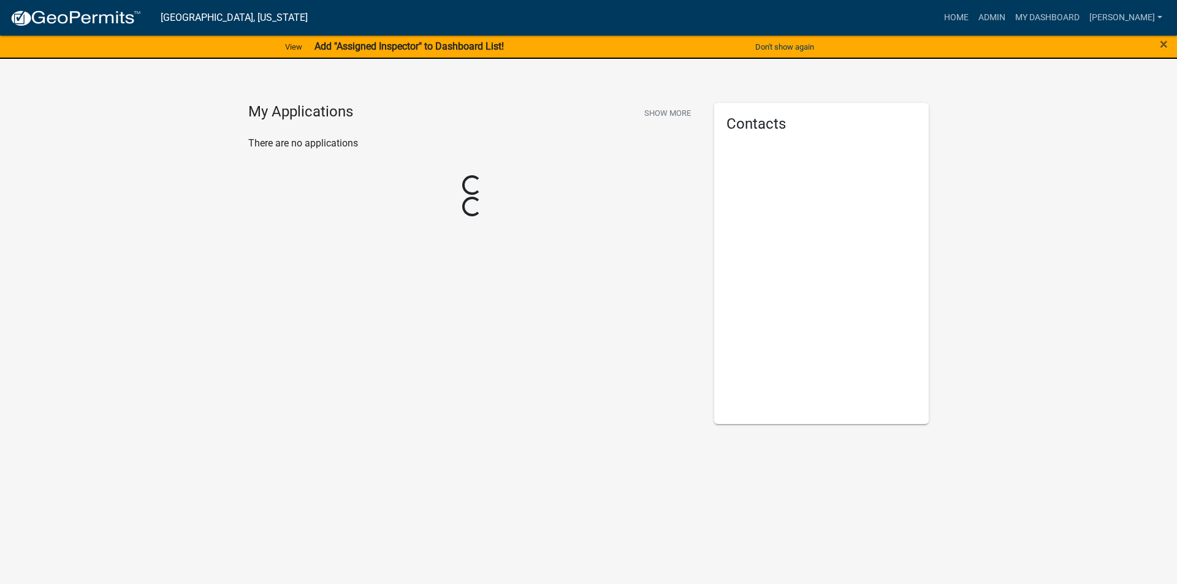 The image size is (1177, 584). Describe the element at coordinates (822, 124) in the screenshot. I see `h5: Contacts` at that location.